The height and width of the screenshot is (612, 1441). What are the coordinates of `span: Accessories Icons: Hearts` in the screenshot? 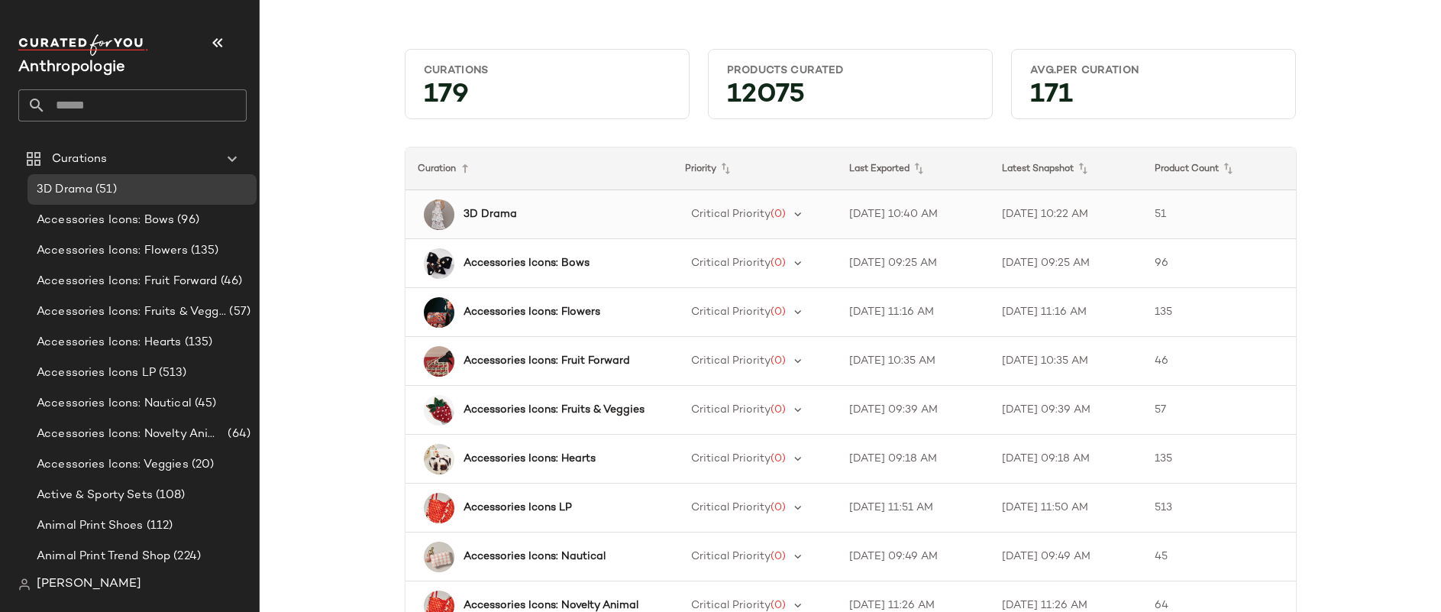 It's located at (109, 342).